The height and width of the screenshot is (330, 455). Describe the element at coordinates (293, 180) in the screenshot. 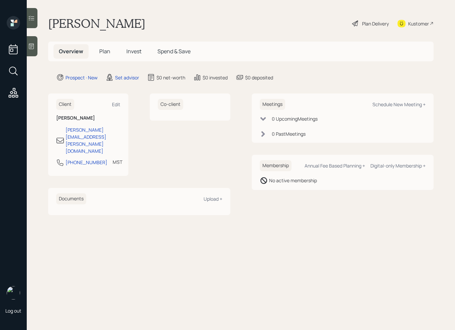

I see `div: No active membership` at that location.